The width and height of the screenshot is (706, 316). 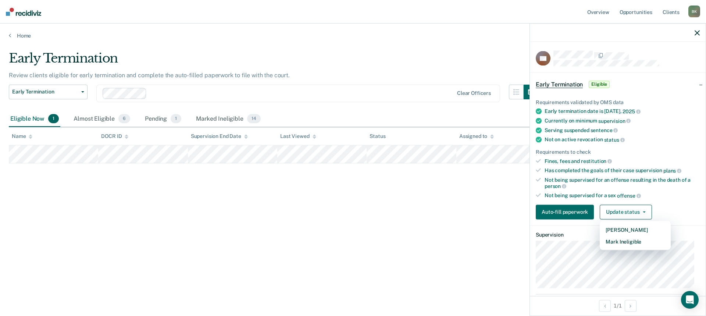 What do you see at coordinates (614, 140) in the screenshot?
I see `span: status` at bounding box center [614, 140].